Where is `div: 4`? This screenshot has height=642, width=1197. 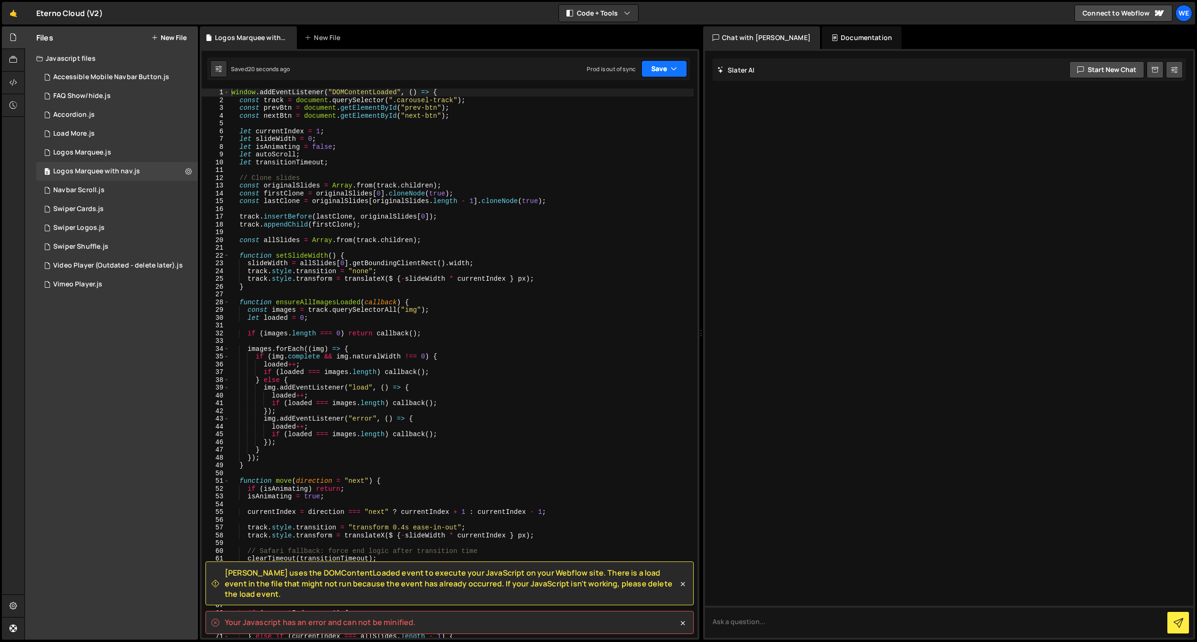
div: 4 is located at coordinates (215, 116).